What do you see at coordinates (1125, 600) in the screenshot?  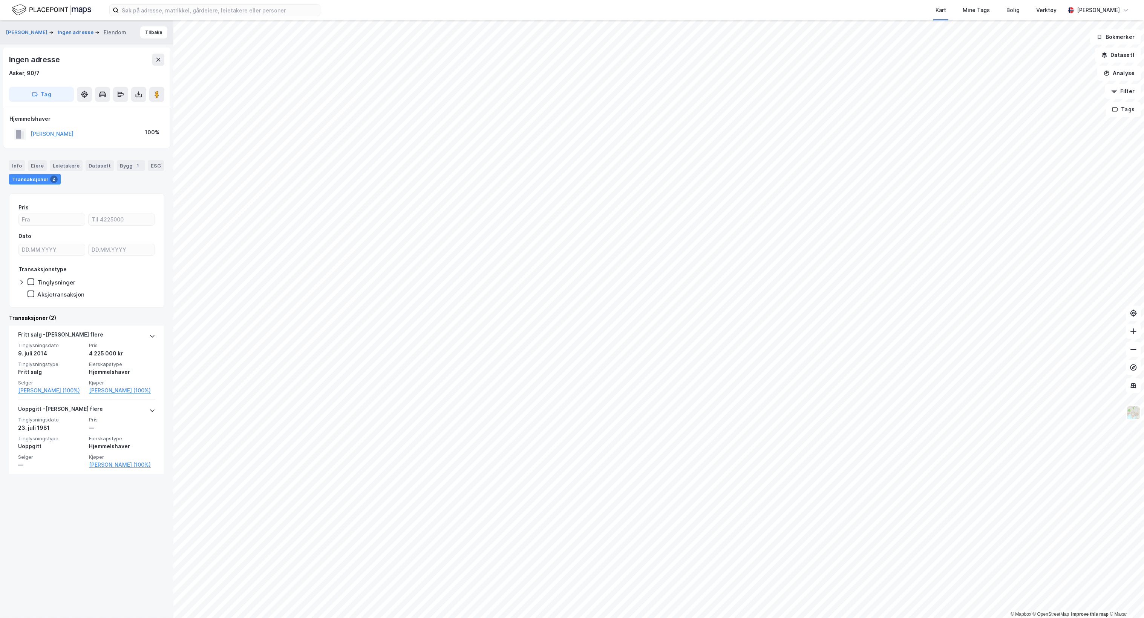 I see `div: Kontrollprogram for chat` at bounding box center [1125, 600].